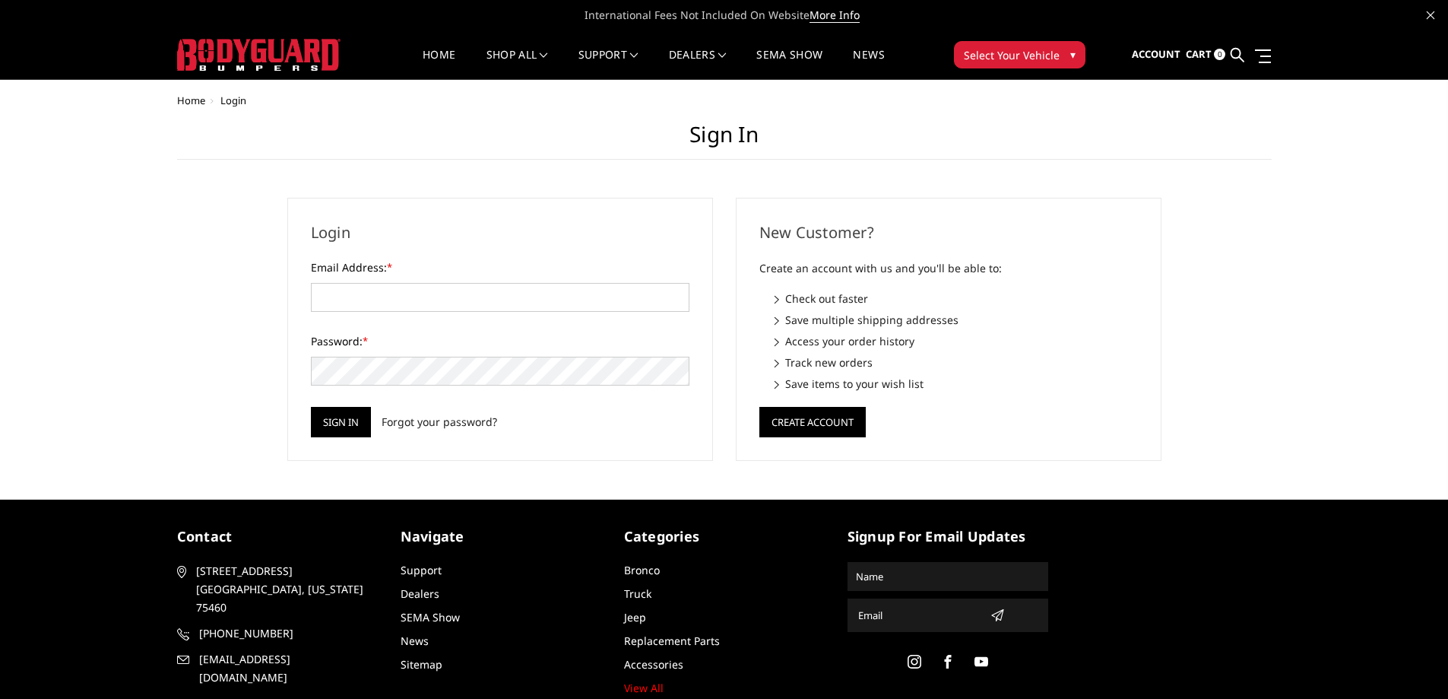 This screenshot has height=699, width=1448. I want to click on a: Forgot your password?, so click(439, 421).